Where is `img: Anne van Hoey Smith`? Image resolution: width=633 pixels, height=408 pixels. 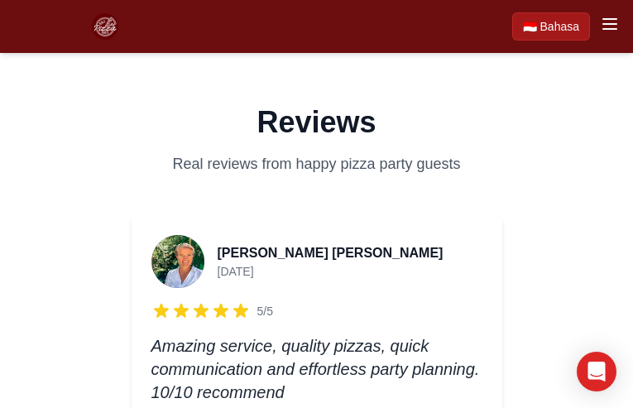
img: Anne van Hoey Smith is located at coordinates (178, 261).